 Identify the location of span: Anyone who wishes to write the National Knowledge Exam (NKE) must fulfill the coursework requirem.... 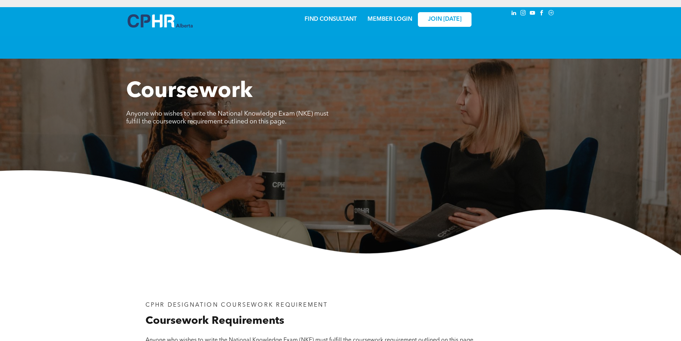
(227, 118).